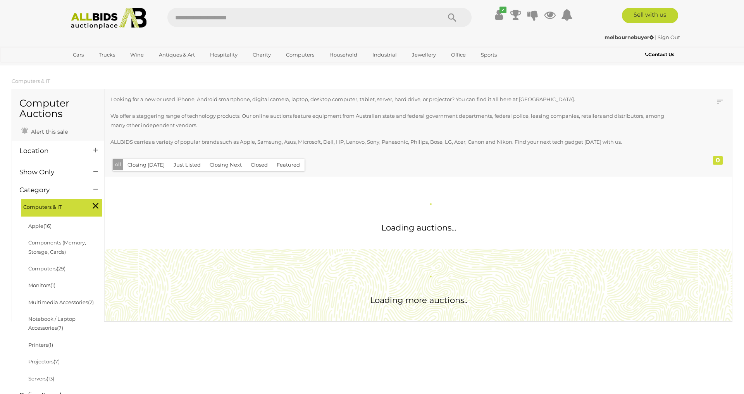 The height and width of the screenshot is (394, 744). Describe the element at coordinates (47, 226) in the screenshot. I see `span: (16)` at that location.